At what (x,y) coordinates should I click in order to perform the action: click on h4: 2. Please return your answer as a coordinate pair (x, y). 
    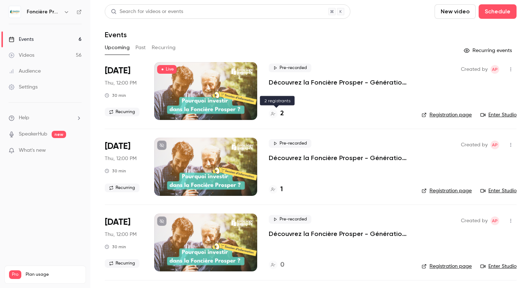
    Looking at the image, I should click on (282, 113).